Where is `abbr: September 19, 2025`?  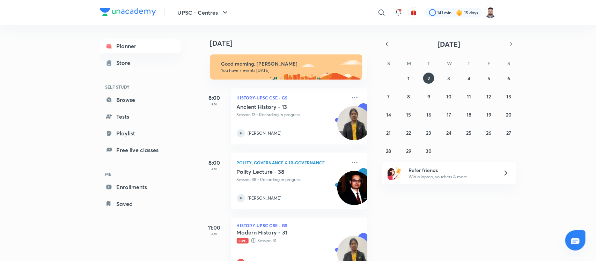 abbr: September 19, 2025 is located at coordinates (489, 114).